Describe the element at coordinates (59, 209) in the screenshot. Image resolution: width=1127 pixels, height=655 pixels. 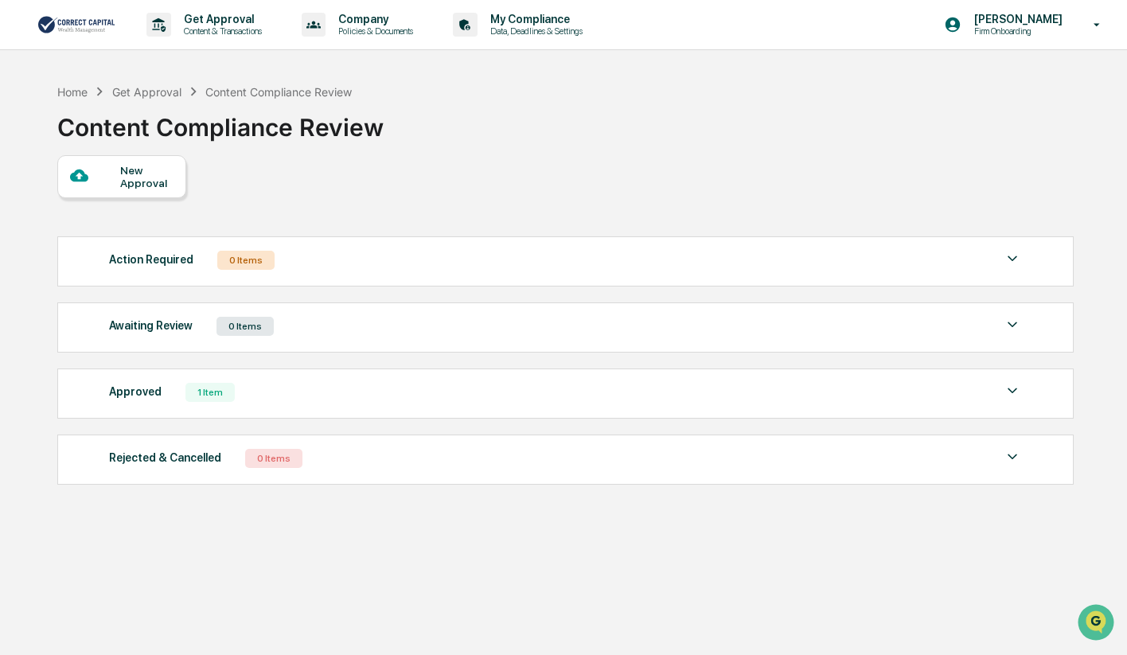
I see `a: 🖐️Preclearance` at that location.